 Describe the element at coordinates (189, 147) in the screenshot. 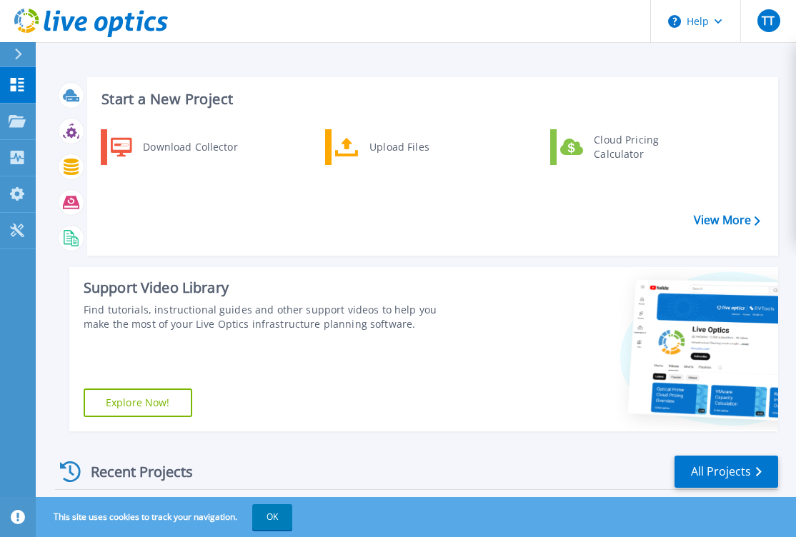

I see `div: Download Collector` at that location.